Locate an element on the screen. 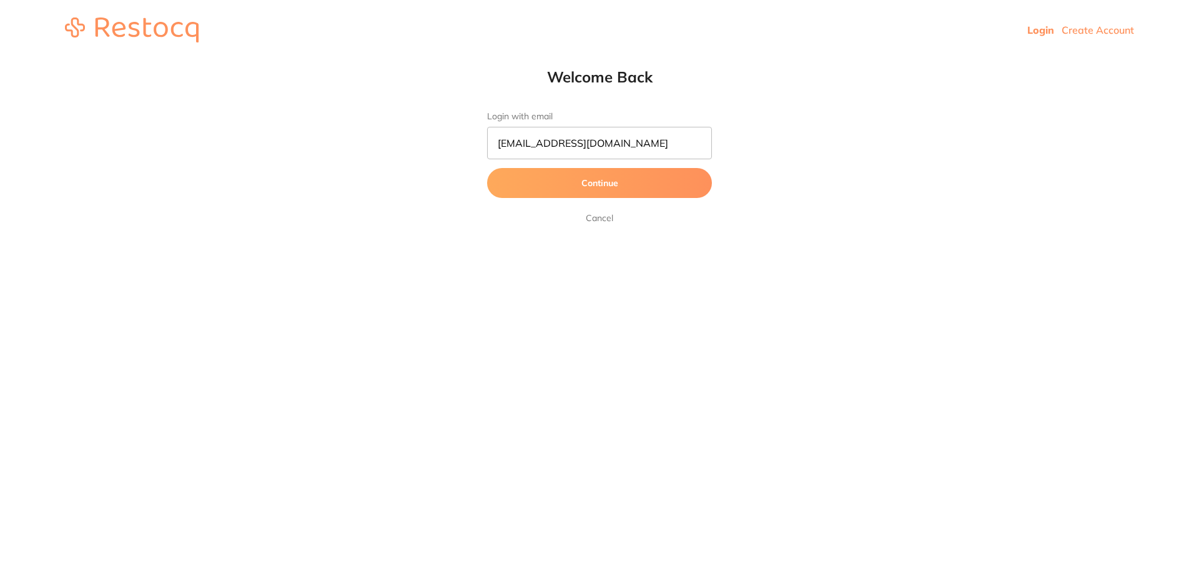 The width and height of the screenshot is (1199, 574). label: Login with email is located at coordinates (600, 116).